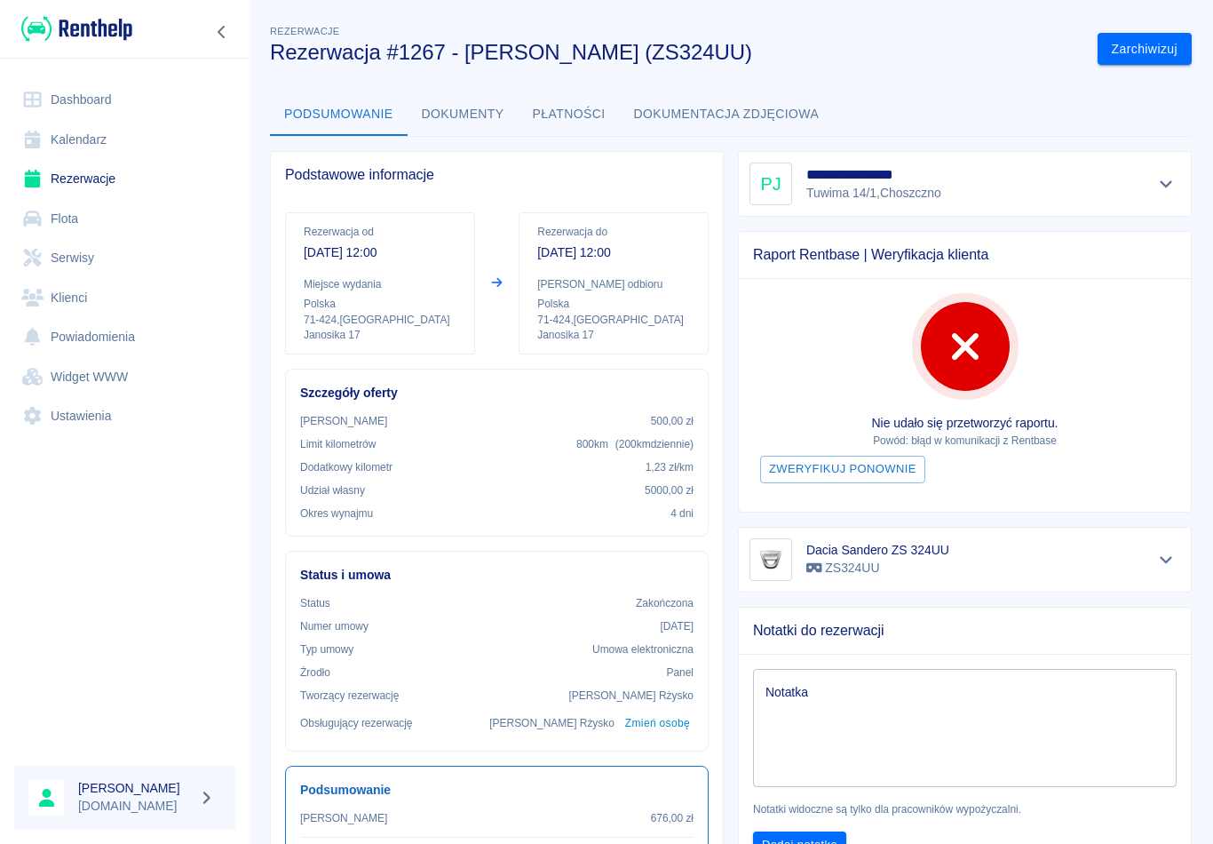  What do you see at coordinates (346, 467) in the screenshot?
I see `p: Dodatkowy kilometr` at bounding box center [346, 467].